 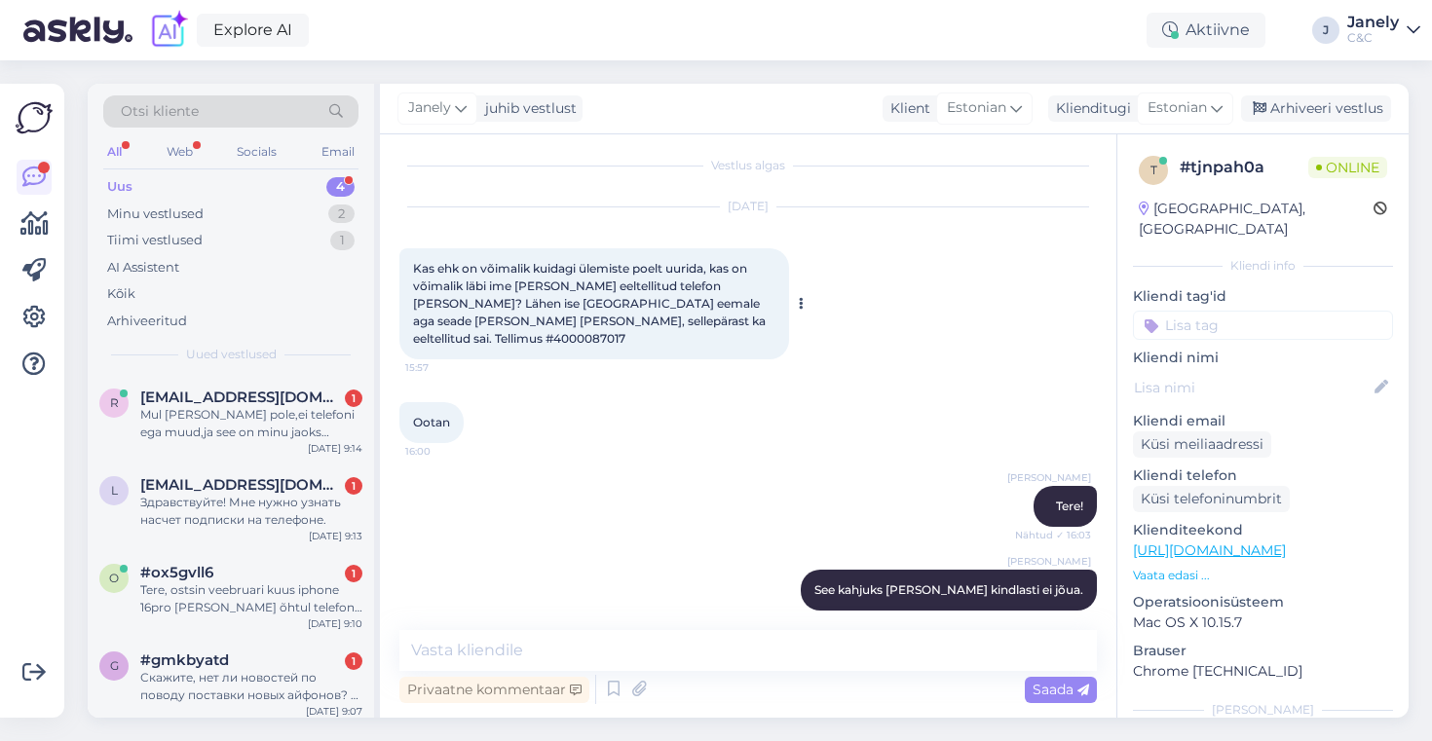 I want to click on p: Mac OS X 10.15.7, so click(x=1262, y=622).